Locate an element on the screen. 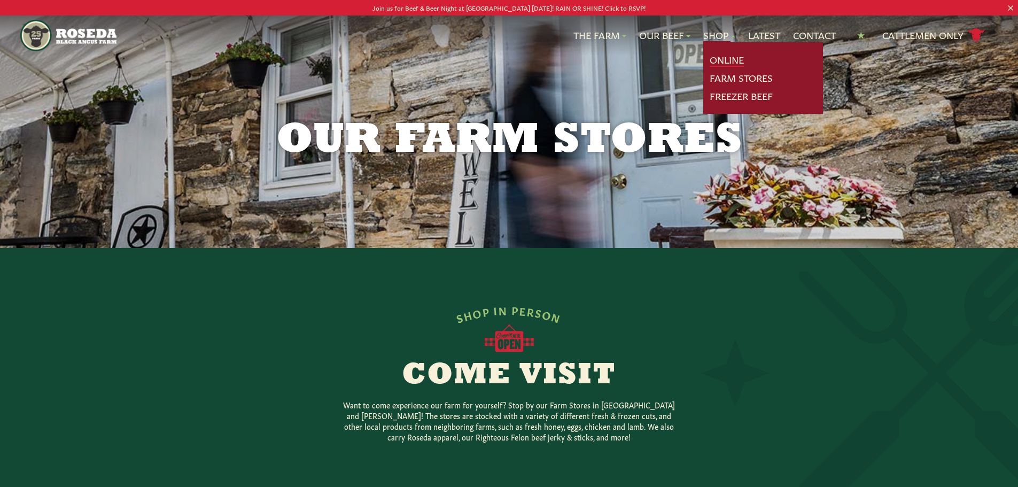 The image size is (1018, 487). h1: Our Farm Stores is located at coordinates (509, 141).